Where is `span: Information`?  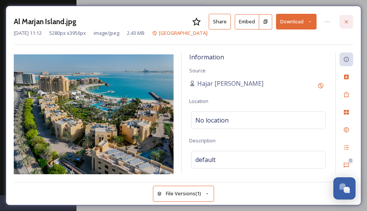 span: Information is located at coordinates (207, 57).